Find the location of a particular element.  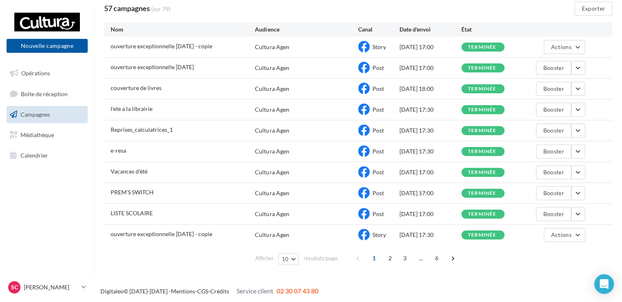

span: (sur 79) is located at coordinates (161, 9).